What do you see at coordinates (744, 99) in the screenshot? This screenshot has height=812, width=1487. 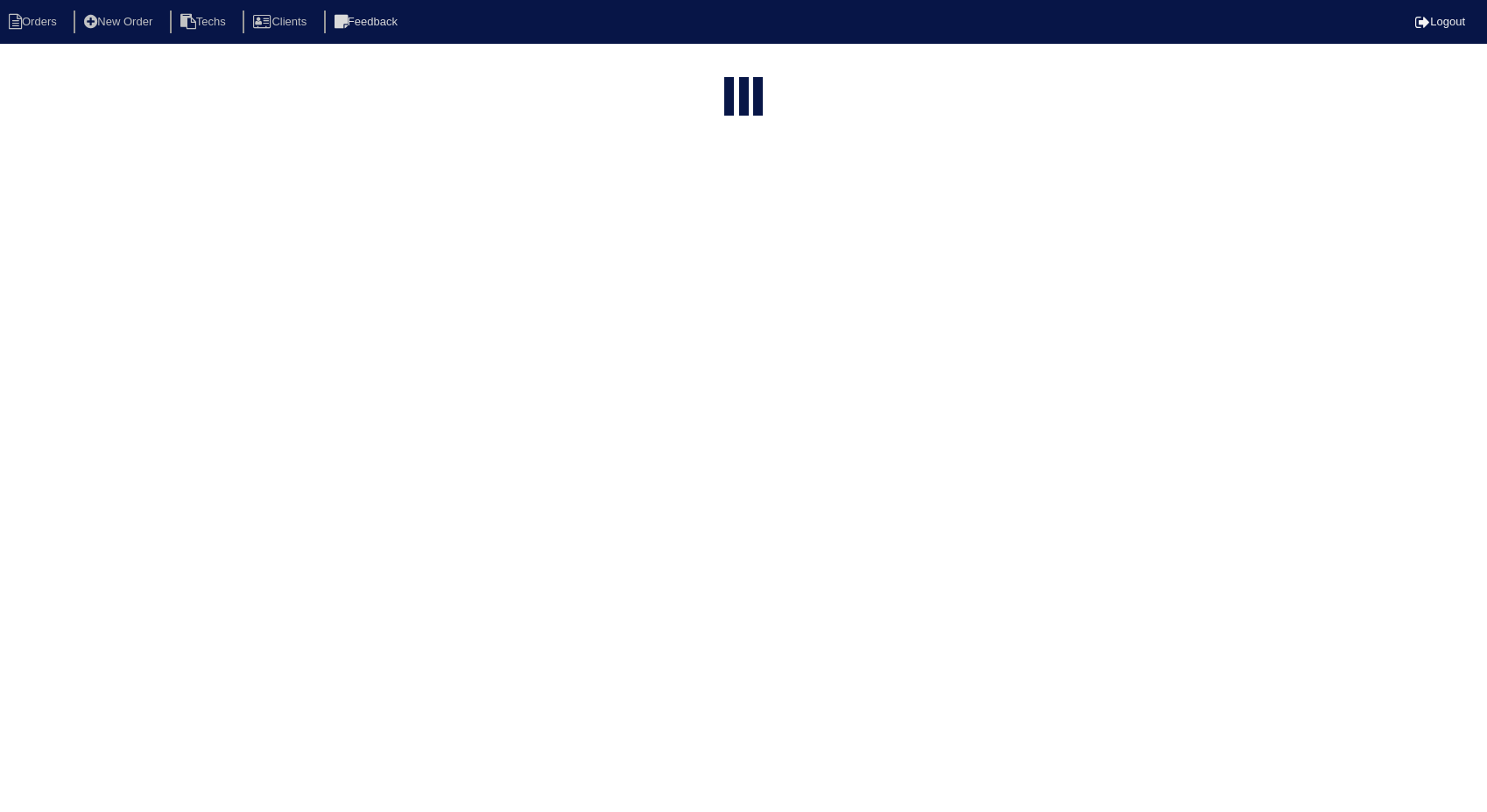 I see `div: loading...` at bounding box center [744, 99].